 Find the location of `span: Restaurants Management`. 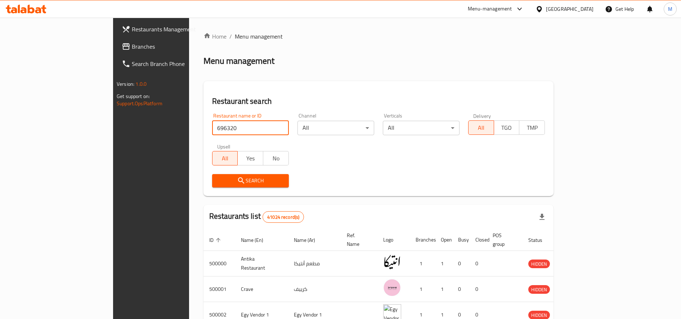

span: Restaurants Management is located at coordinates (177, 29).